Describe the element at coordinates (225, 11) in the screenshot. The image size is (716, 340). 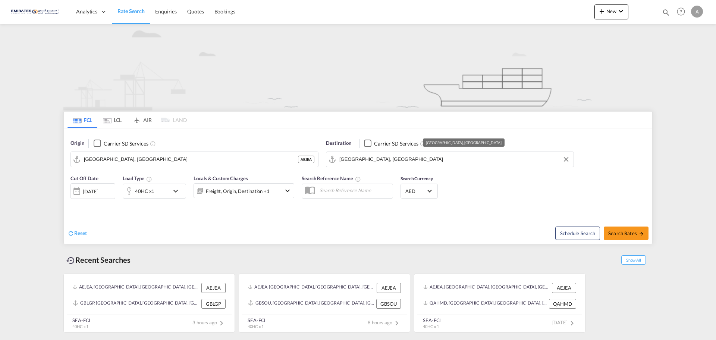
I see `span: Bookings` at that location.